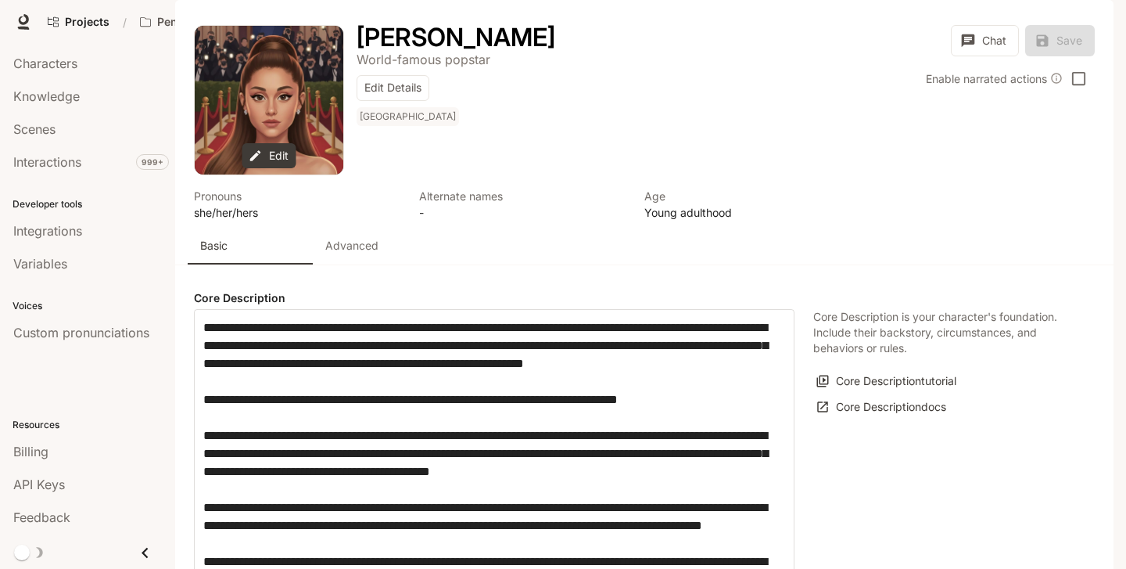  What do you see at coordinates (393, 88) in the screenshot?
I see `button: Edit Details` at bounding box center [393, 88].